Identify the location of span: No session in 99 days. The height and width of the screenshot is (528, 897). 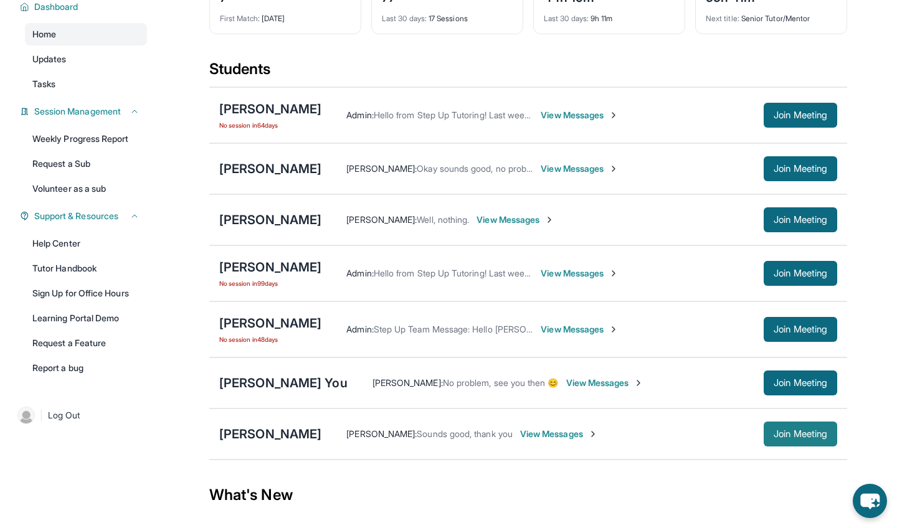
(270, 283).